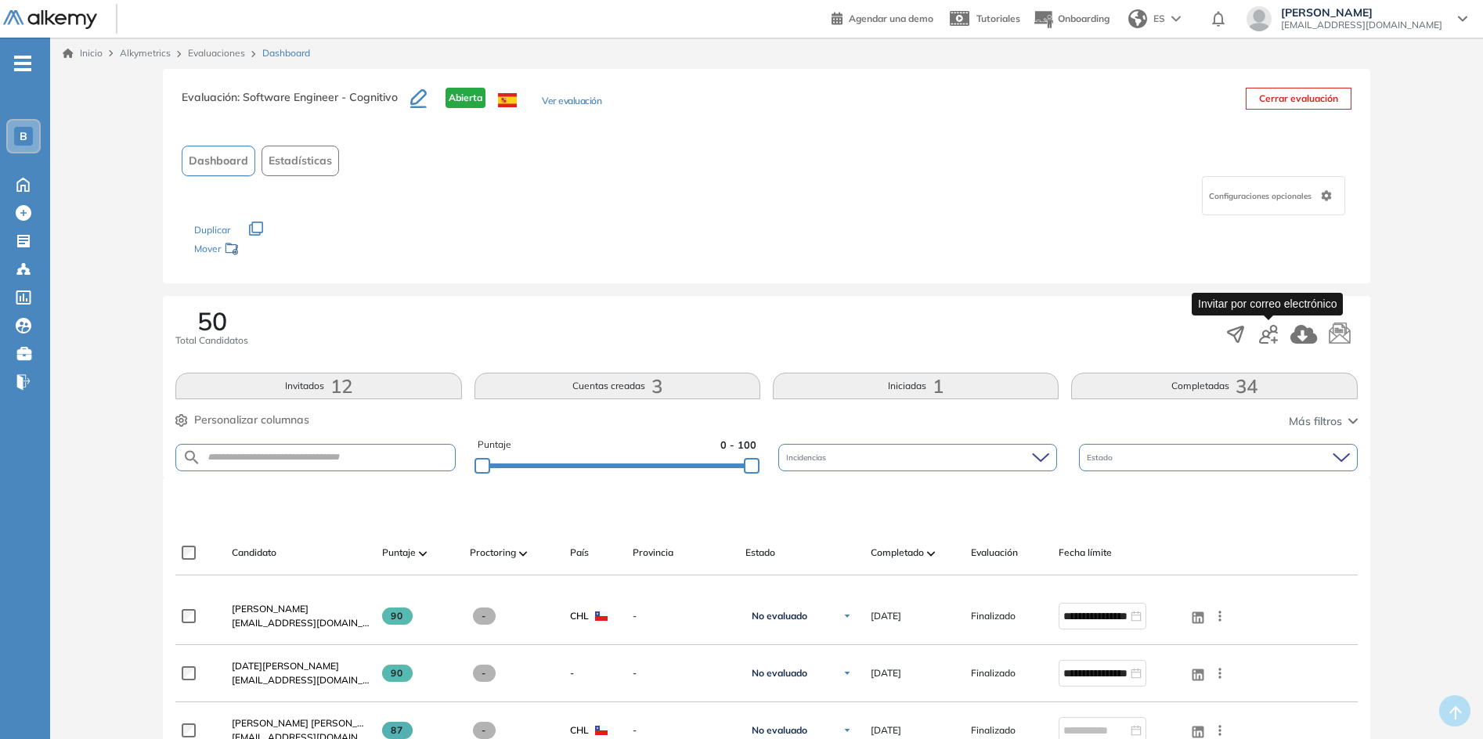 The height and width of the screenshot is (739, 1483). I want to click on button: Invitados12, so click(318, 386).